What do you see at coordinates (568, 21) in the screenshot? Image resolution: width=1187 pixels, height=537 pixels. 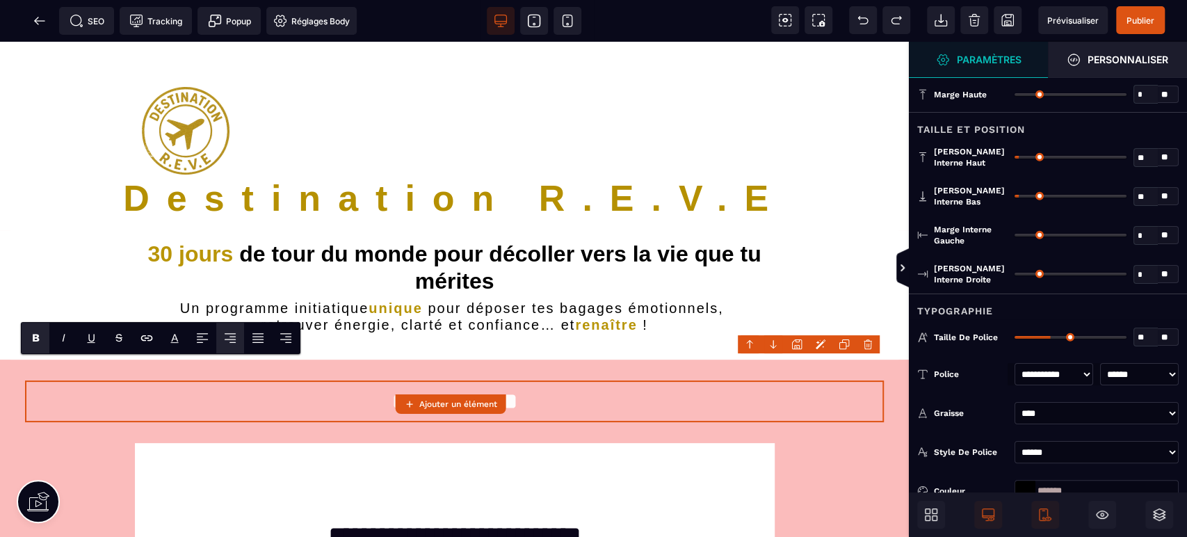 I see `span: Voir mobile` at bounding box center [568, 21].